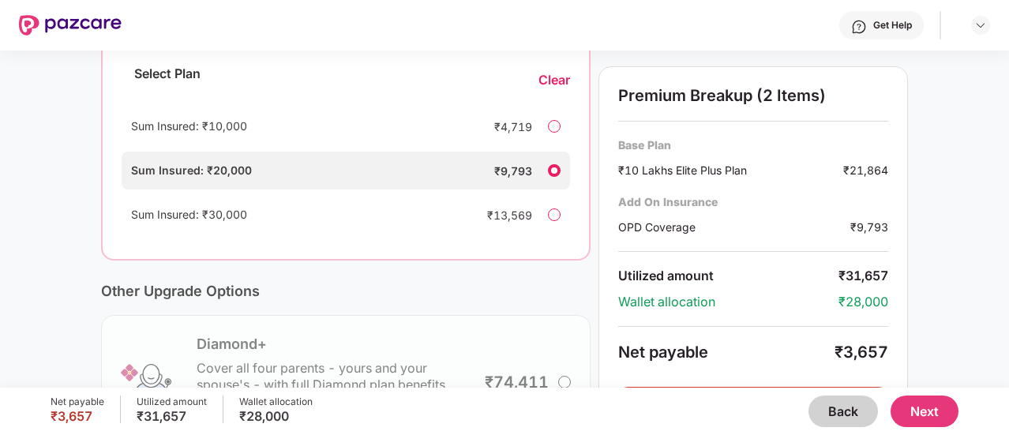 Image resolution: width=1009 pixels, height=435 pixels. What do you see at coordinates (189, 126) in the screenshot?
I see `span: Sum Insured: ₹10,000` at bounding box center [189, 126].